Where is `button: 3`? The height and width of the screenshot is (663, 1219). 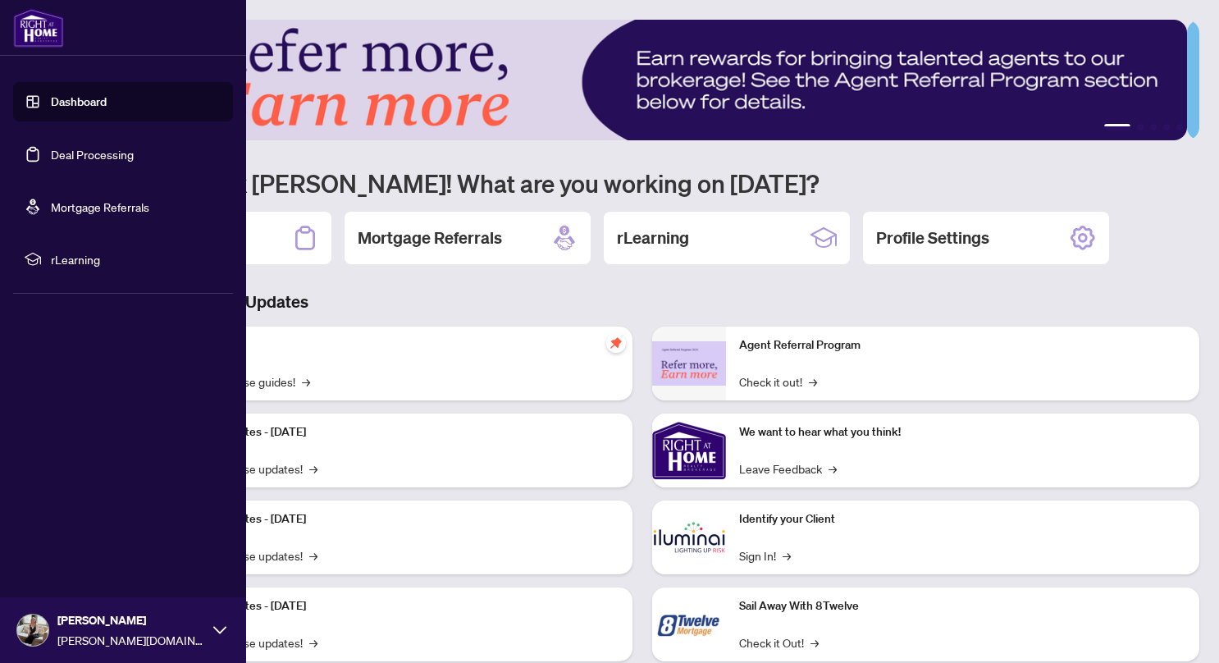 button: 3 is located at coordinates (1154, 127).